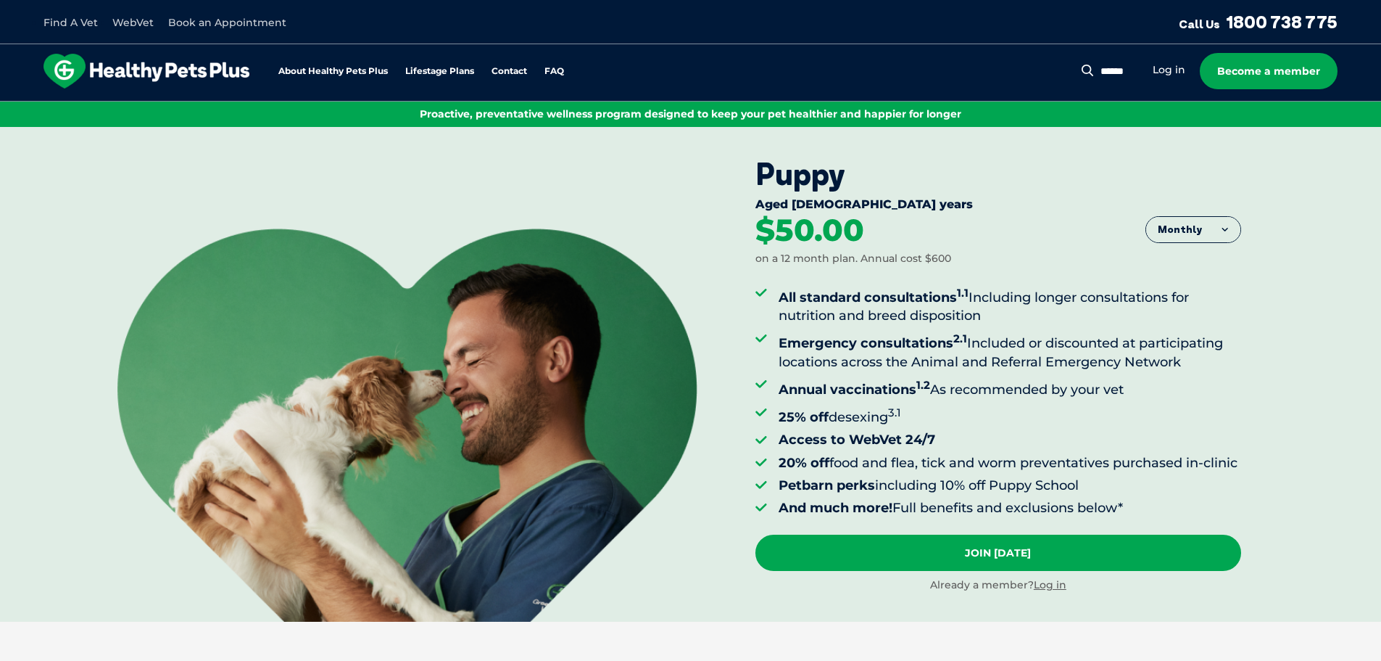 This screenshot has width=1381, height=661. What do you see at coordinates (227, 22) in the screenshot?
I see `a: Book an Appointment` at bounding box center [227, 22].